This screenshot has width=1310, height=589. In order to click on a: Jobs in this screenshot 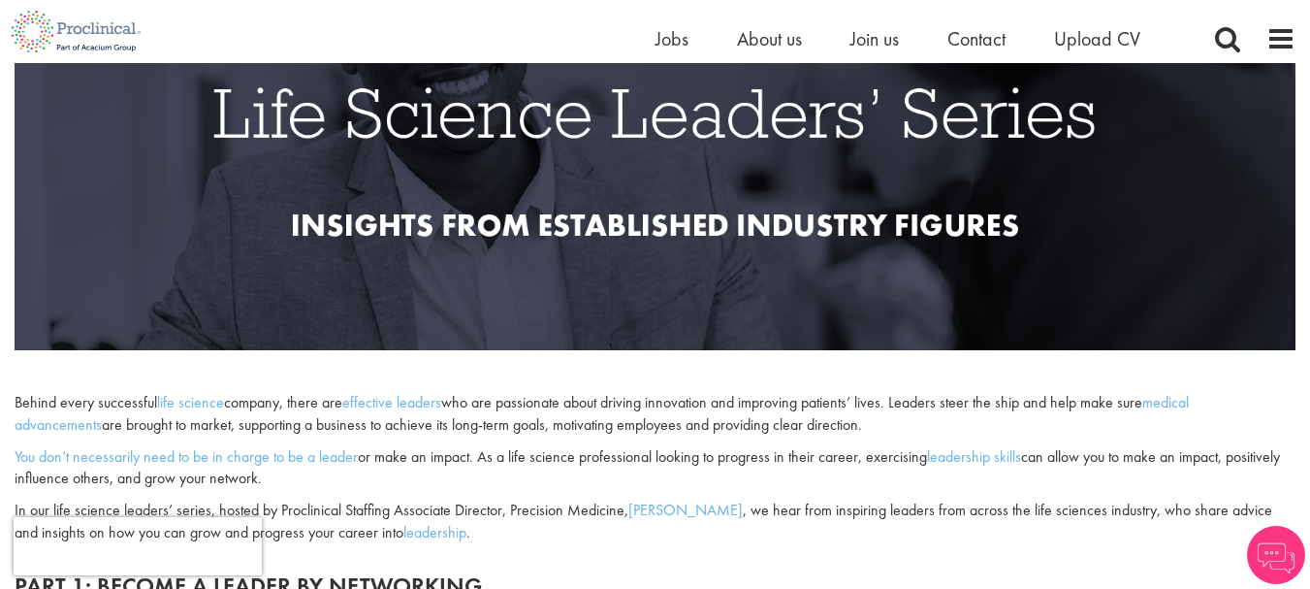, I will do `click(672, 39)`.